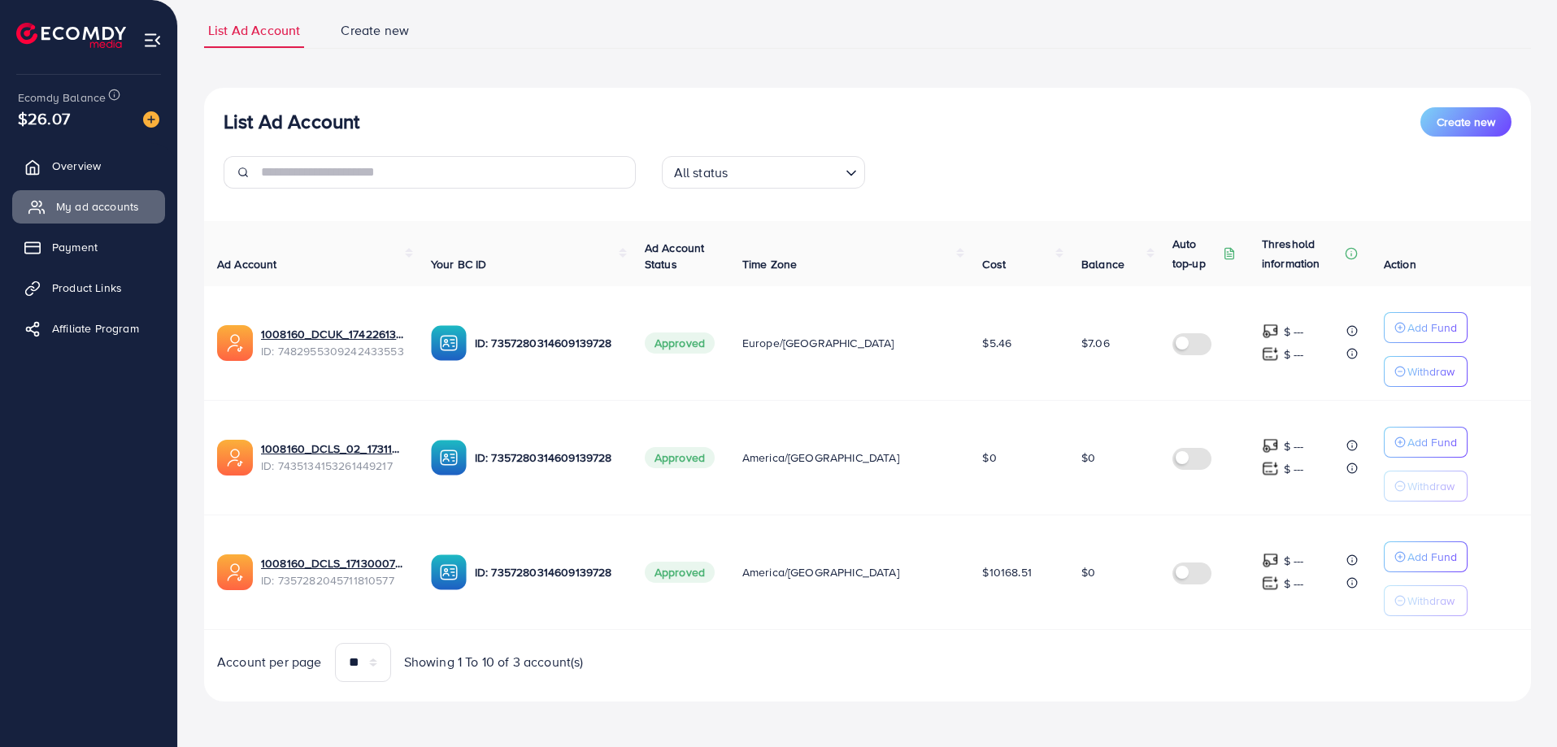  I want to click on p: Auto top-up, so click(1196, 254).